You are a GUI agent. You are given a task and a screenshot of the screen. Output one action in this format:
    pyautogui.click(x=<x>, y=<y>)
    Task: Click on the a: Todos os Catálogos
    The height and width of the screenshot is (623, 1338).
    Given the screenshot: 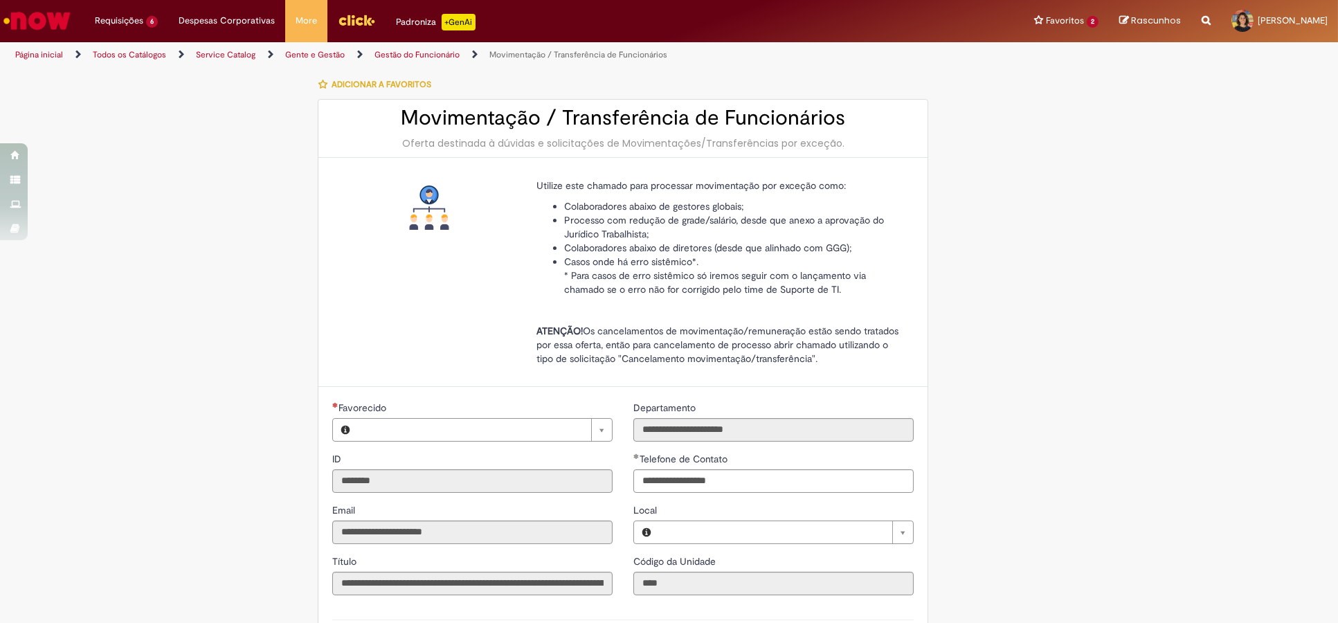 What is the action you would take?
    pyautogui.click(x=129, y=55)
    